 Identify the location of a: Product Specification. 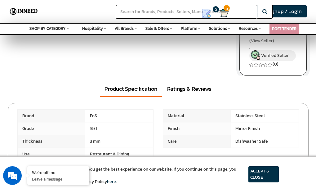
(131, 89).